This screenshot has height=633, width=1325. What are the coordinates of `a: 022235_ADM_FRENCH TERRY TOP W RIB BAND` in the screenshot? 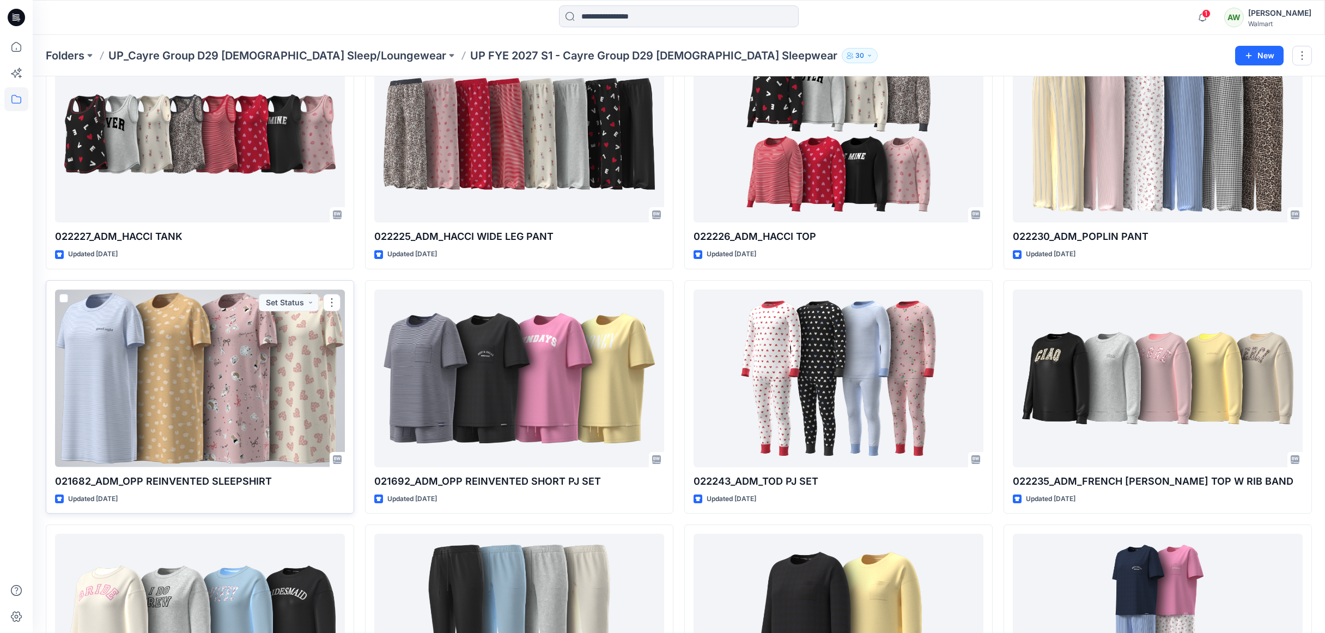 It's located at (1158, 378).